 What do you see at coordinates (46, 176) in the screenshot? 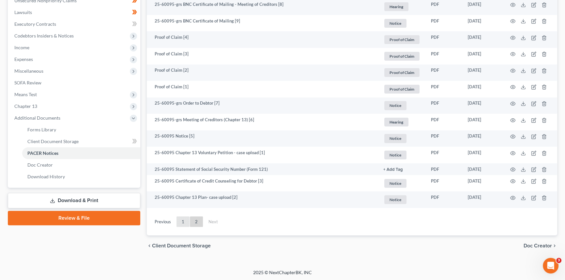
I see `span: Download History` at bounding box center [46, 176].